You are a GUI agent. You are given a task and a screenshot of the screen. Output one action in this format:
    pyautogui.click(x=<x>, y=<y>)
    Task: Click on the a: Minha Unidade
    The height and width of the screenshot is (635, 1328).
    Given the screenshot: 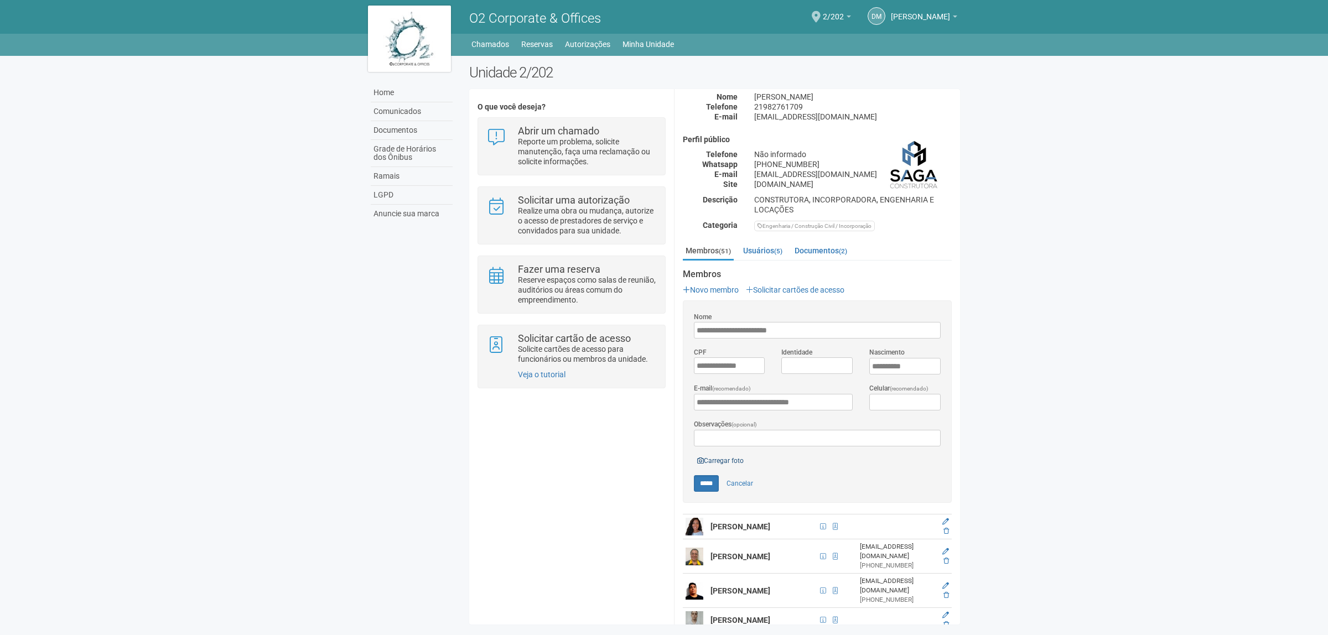 What is the action you would take?
    pyautogui.click(x=648, y=44)
    